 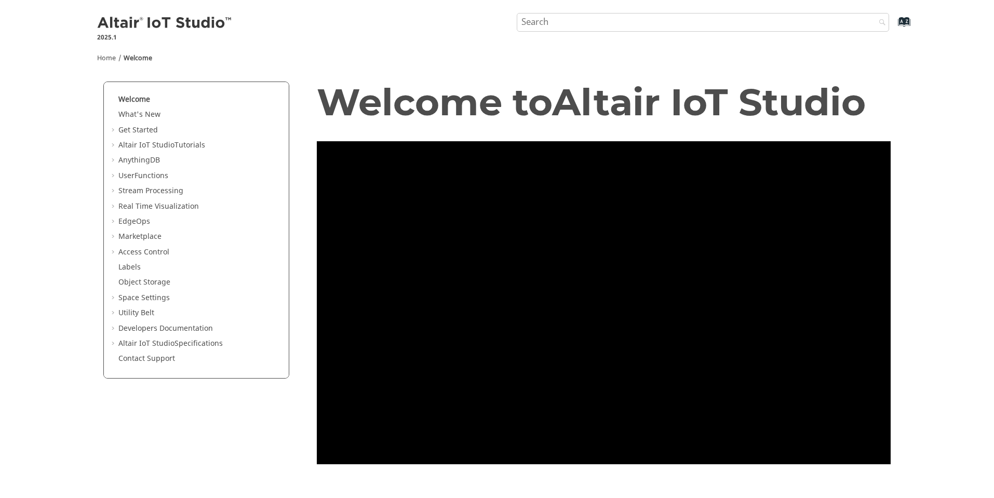 I want to click on span: Expand Utility Belt, so click(x=114, y=313).